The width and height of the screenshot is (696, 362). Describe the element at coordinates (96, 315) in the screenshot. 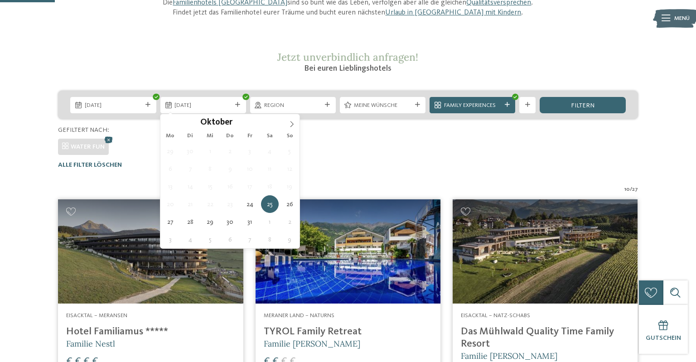

I see `span: Eisacktal – Meransen` at that location.